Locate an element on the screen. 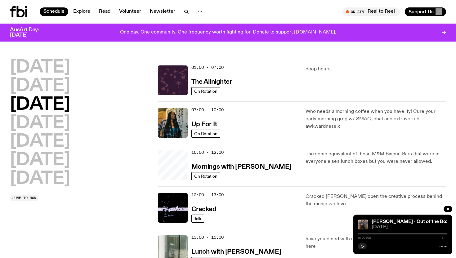  span: Jump to now is located at coordinates (24, 198).